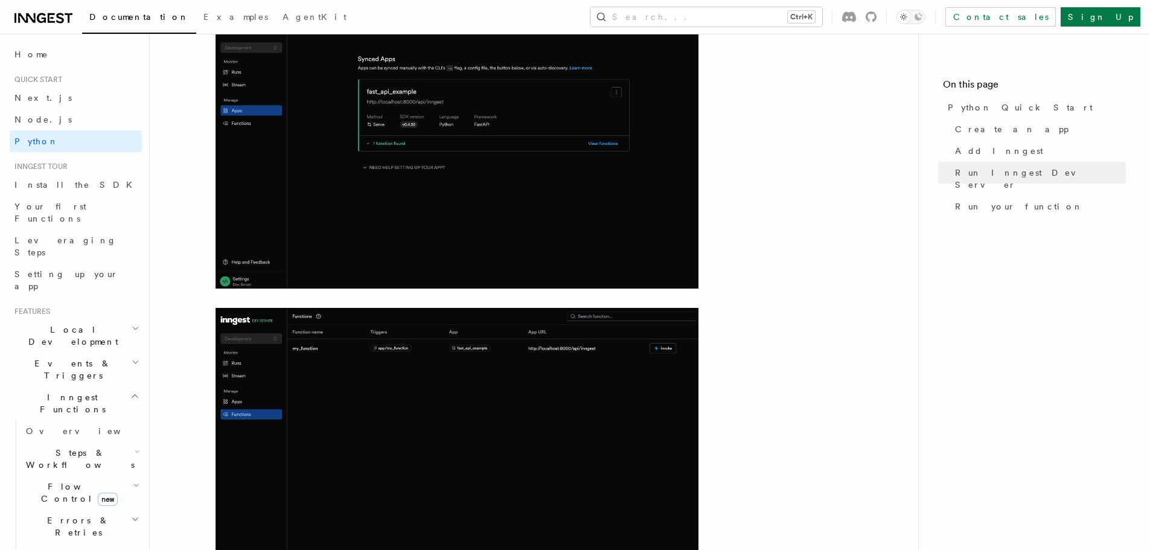 The width and height of the screenshot is (1150, 550). I want to click on button: Steps & Workflows, so click(82, 459).